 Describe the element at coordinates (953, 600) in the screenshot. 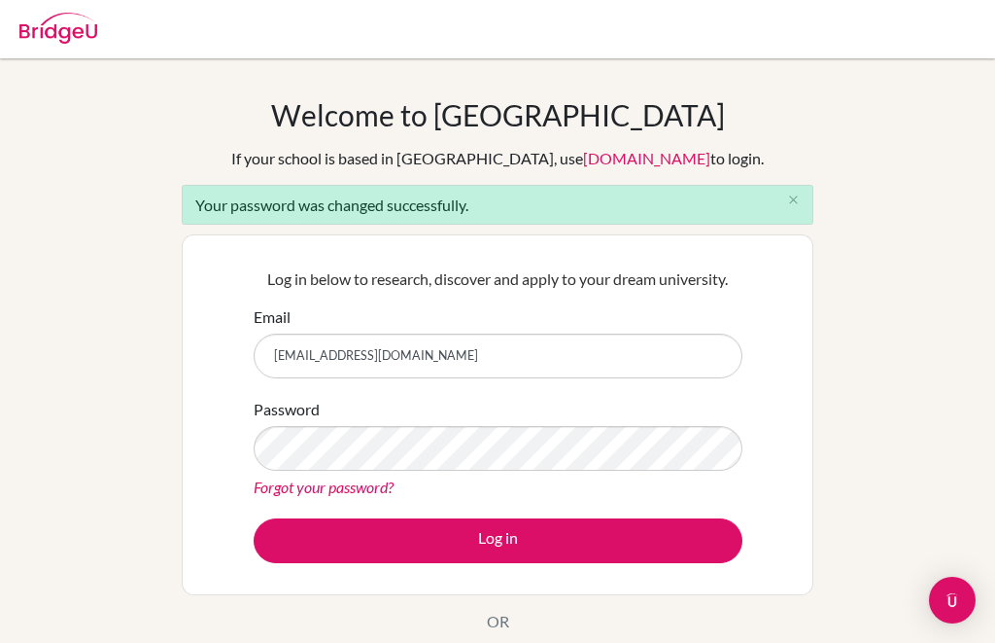

I see `div: Open Intercom Messenger` at that location.